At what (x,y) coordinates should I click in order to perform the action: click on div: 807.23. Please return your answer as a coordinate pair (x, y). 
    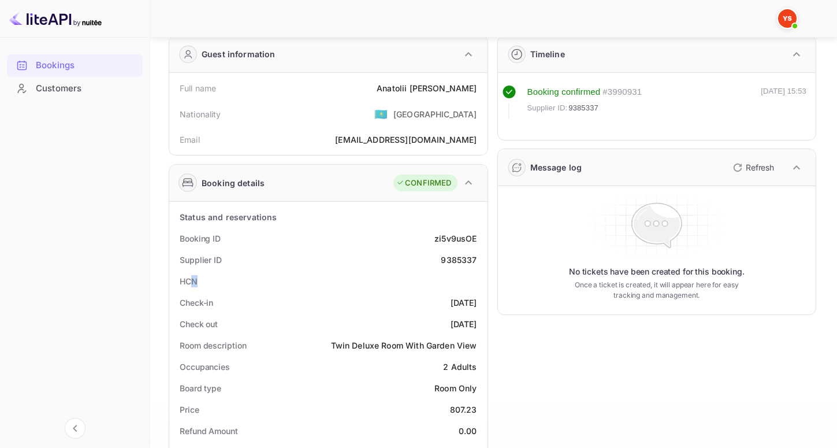
    Looking at the image, I should click on (464, 409).